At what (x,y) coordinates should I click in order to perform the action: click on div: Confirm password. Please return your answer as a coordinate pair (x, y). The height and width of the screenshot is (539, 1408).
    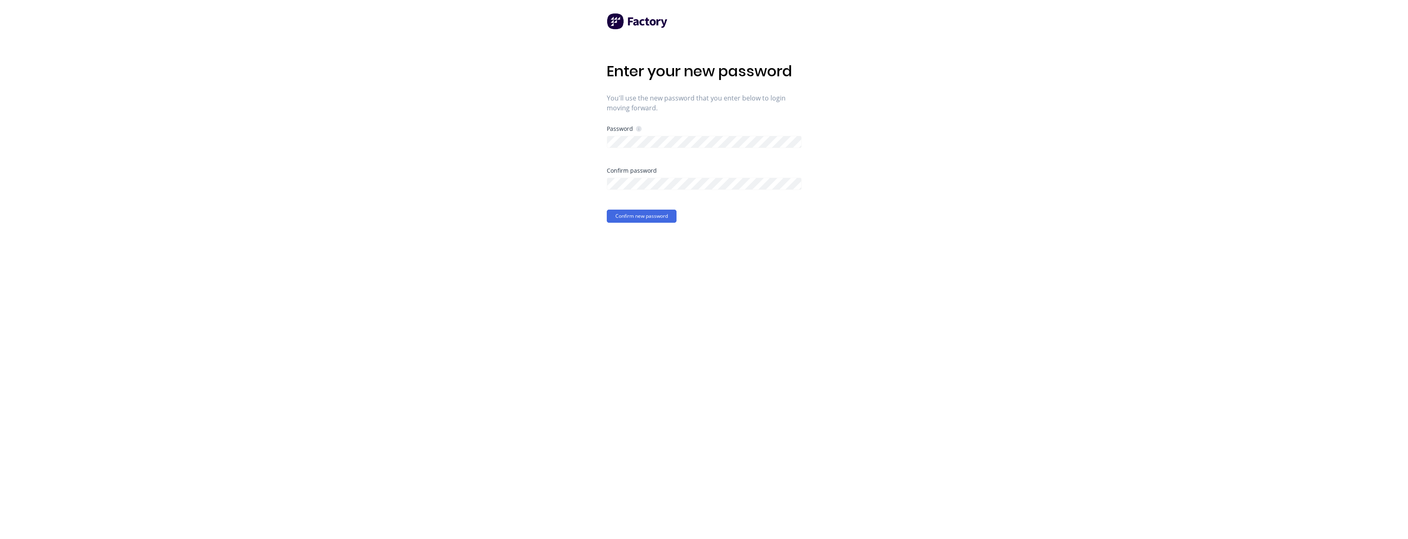
    Looking at the image, I should click on (704, 171).